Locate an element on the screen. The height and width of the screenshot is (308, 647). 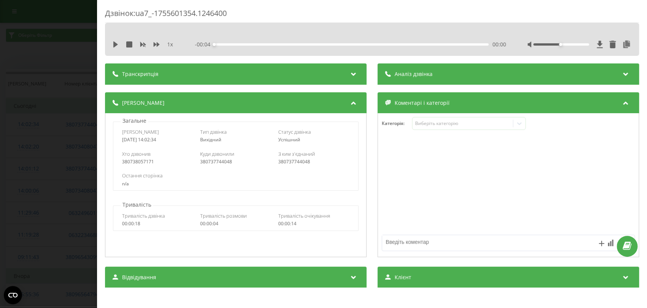
div: 00:00:04 is located at coordinates (236, 223).